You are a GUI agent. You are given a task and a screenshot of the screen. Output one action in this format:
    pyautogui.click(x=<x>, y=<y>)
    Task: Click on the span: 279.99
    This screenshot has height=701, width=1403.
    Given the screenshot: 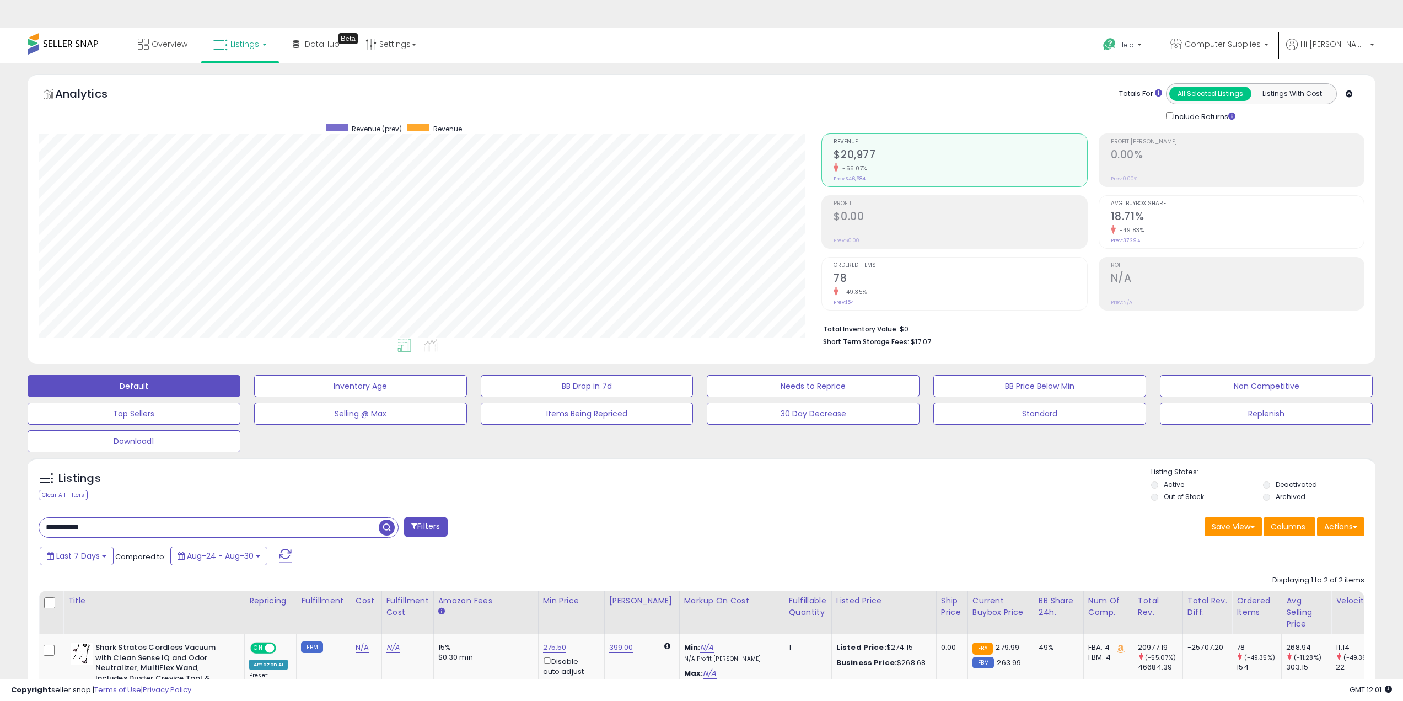 What is the action you would take?
    pyautogui.click(x=1007, y=647)
    